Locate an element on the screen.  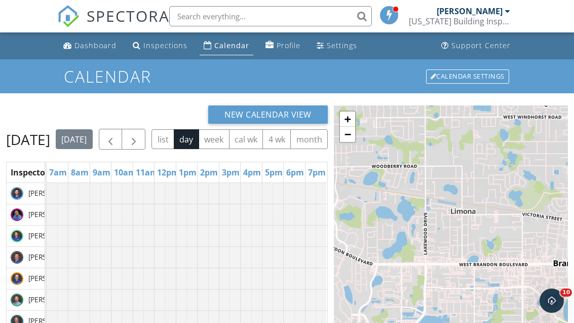
button: Previous day is located at coordinates (110, 139).